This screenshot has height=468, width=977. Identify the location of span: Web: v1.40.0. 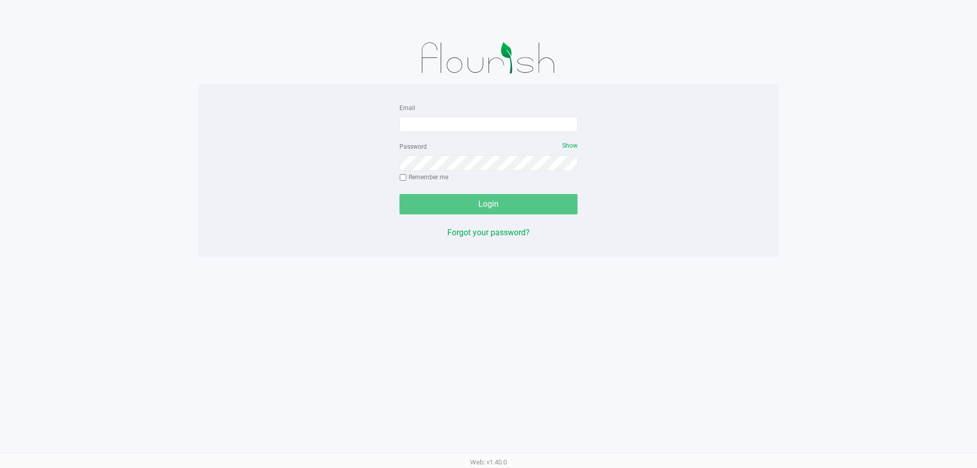
(489, 462).